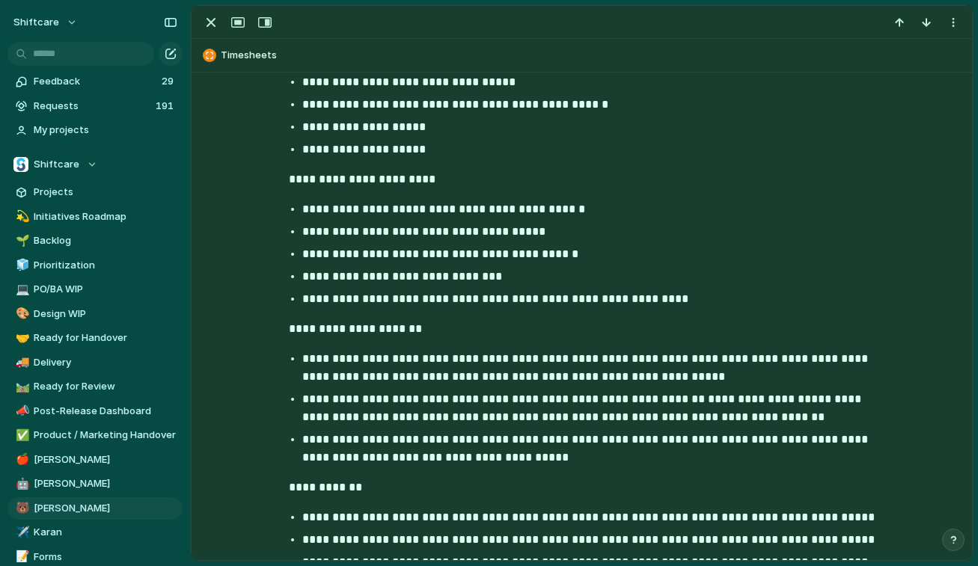 Image resolution: width=978 pixels, height=566 pixels. Describe the element at coordinates (106, 387) in the screenshot. I see `span: Ready for Review` at that location.